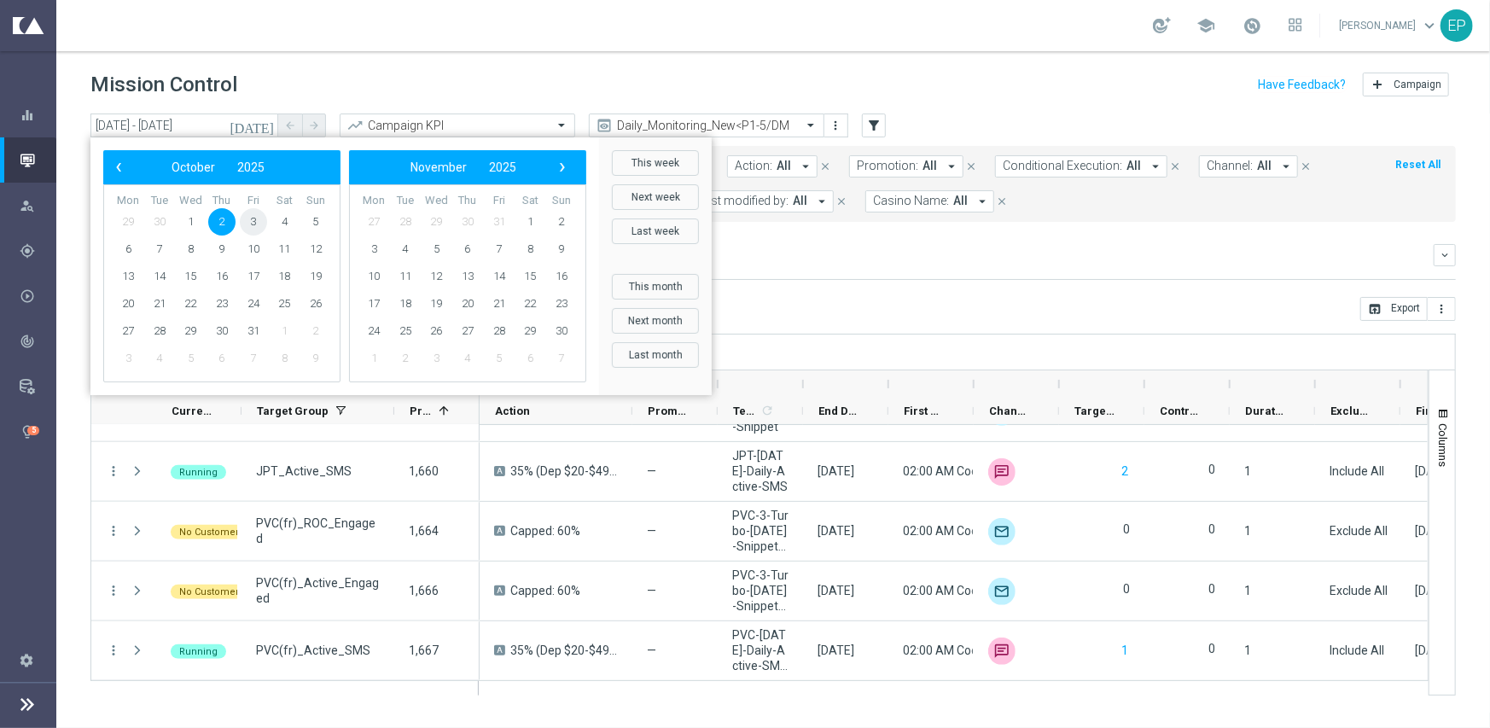  I want to click on span: 9, so click(316, 358).